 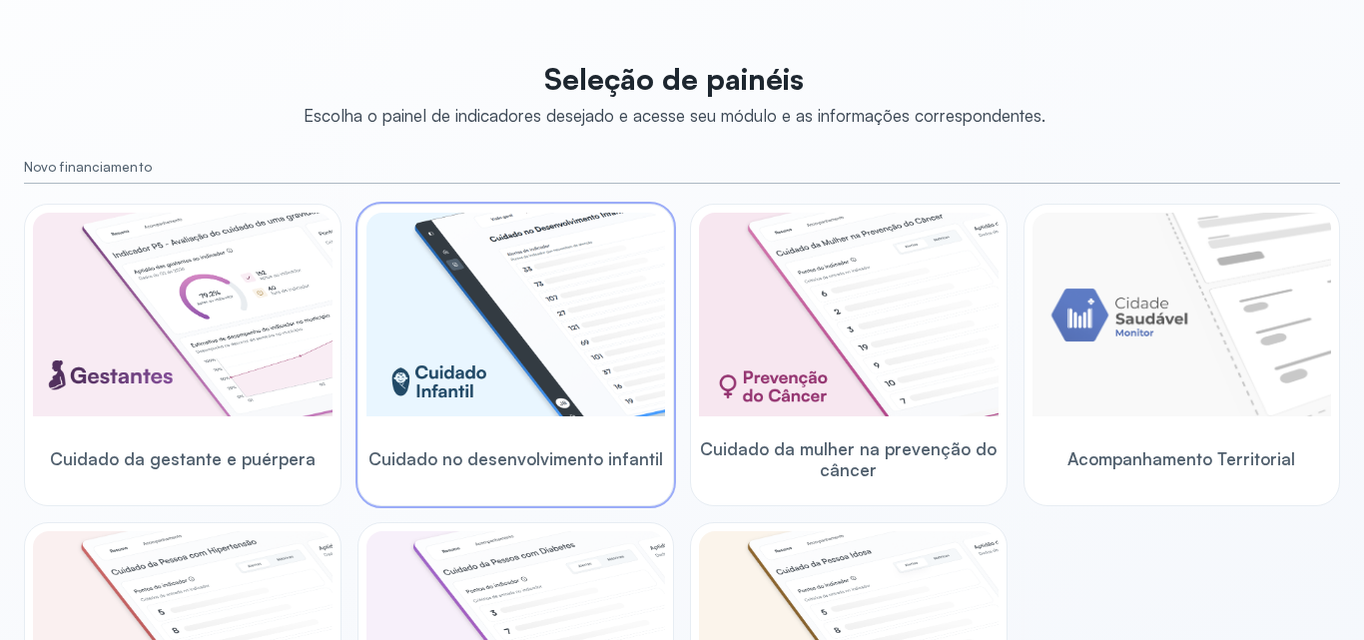 I want to click on div: Escolha o painel de indicadores desejado e acesse seu módulo e as informações correspondentes., so click(x=674, y=115).